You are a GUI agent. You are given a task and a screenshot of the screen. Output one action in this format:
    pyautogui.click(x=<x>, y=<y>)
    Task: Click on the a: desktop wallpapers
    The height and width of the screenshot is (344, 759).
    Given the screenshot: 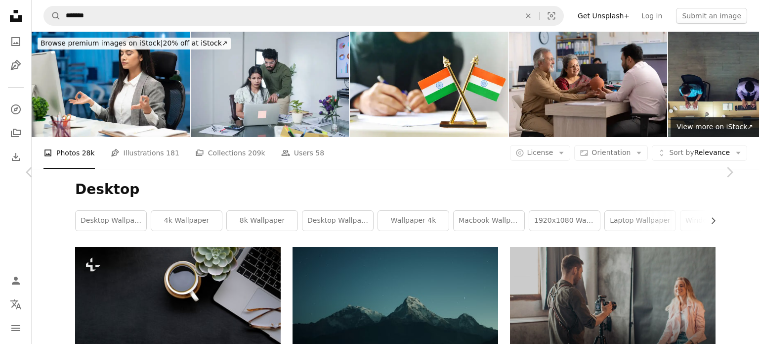 What is the action you would take?
    pyautogui.click(x=338, y=221)
    